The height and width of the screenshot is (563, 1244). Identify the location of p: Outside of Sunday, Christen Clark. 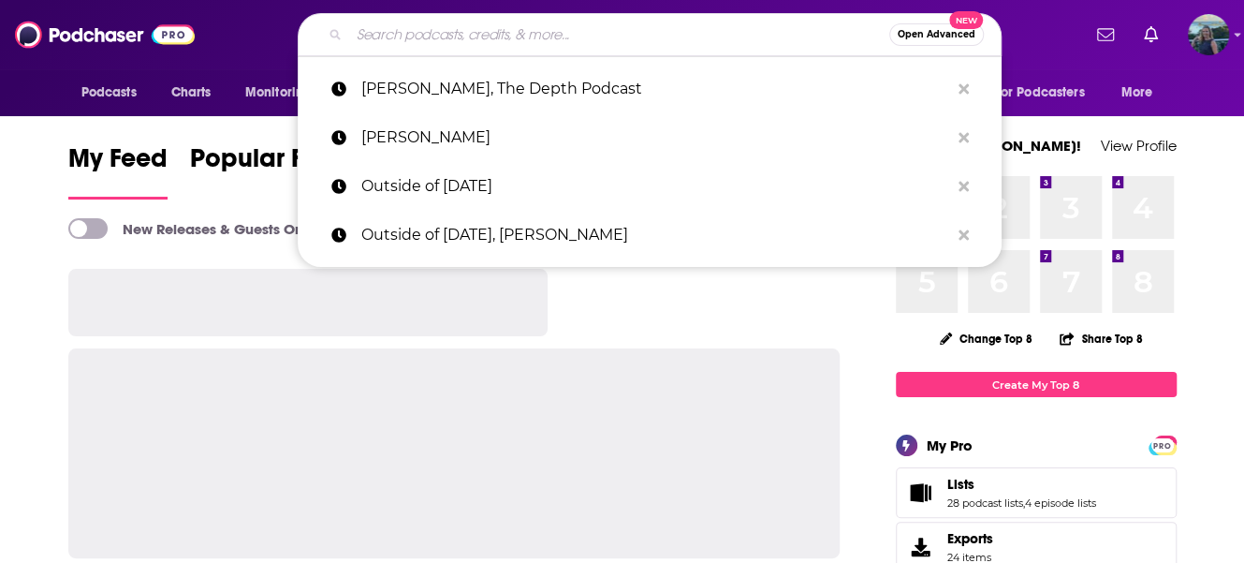
(655, 235).